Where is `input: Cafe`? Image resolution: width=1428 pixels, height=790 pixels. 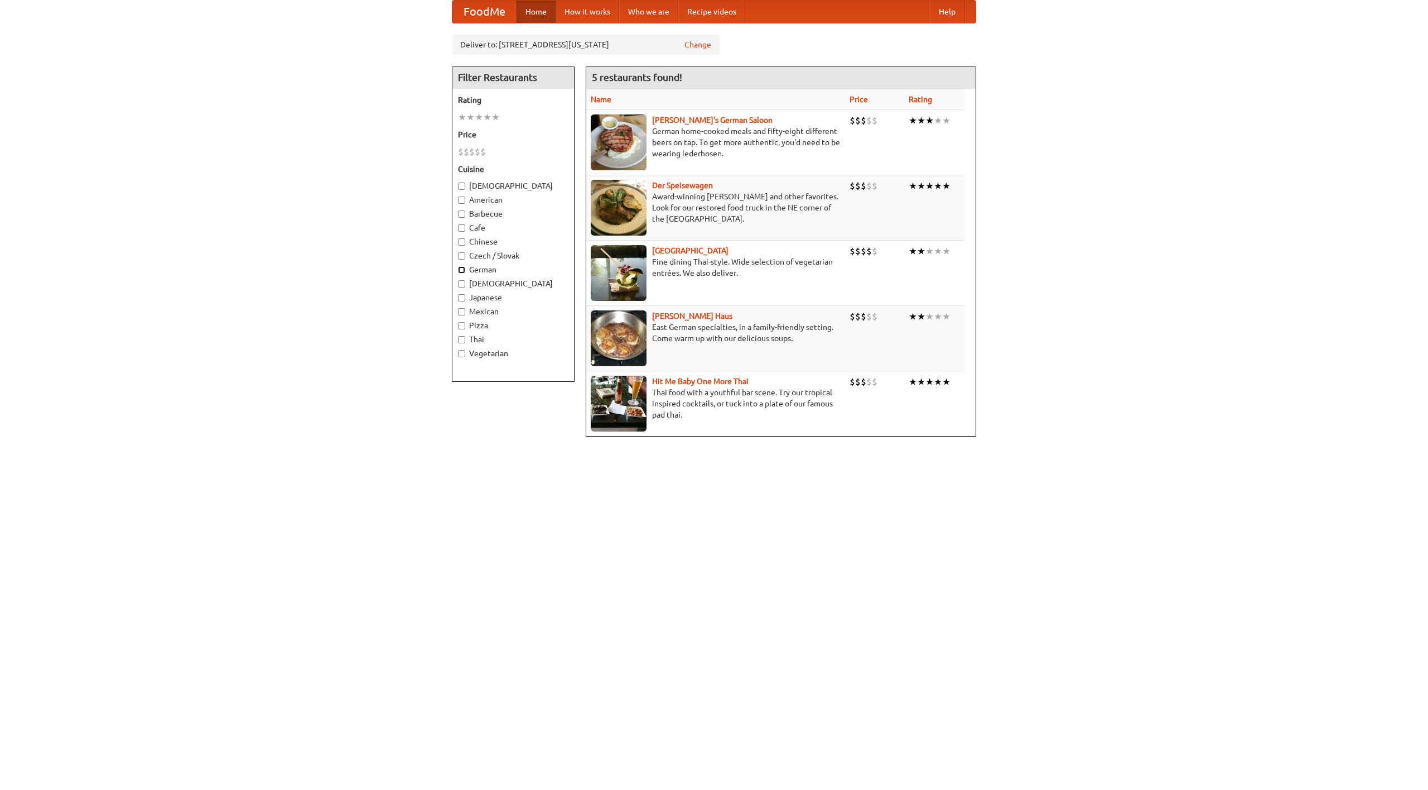
input: Cafe is located at coordinates (461, 228).